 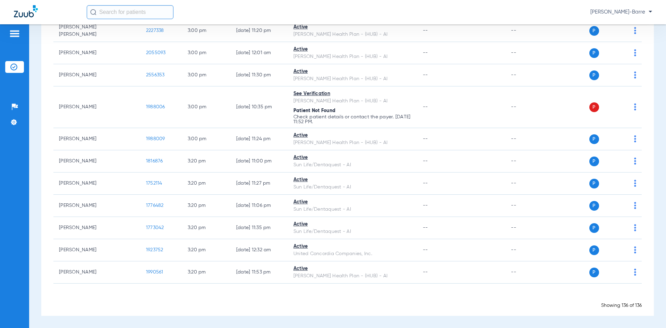 What do you see at coordinates (155, 31) in the screenshot?
I see `span: 2227338` at bounding box center [155, 31].